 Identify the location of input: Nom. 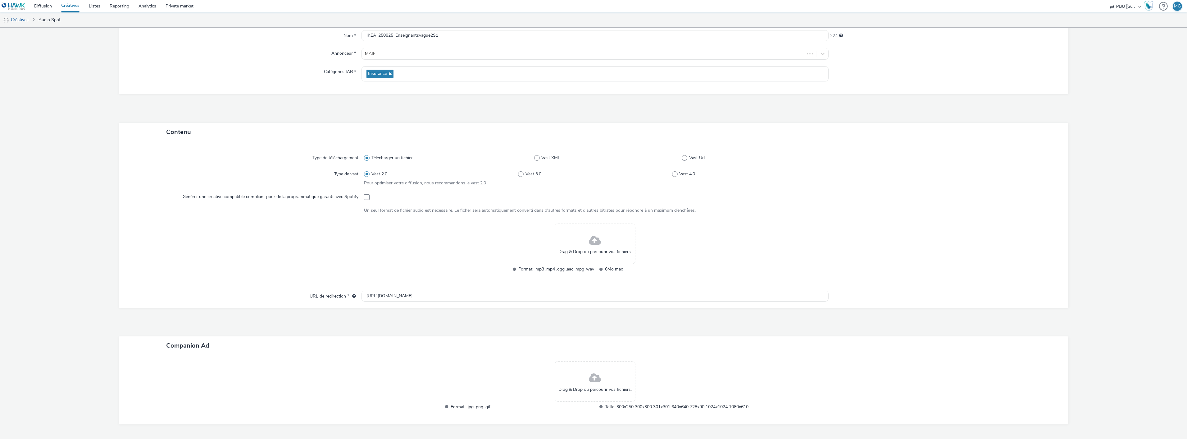
(595, 35).